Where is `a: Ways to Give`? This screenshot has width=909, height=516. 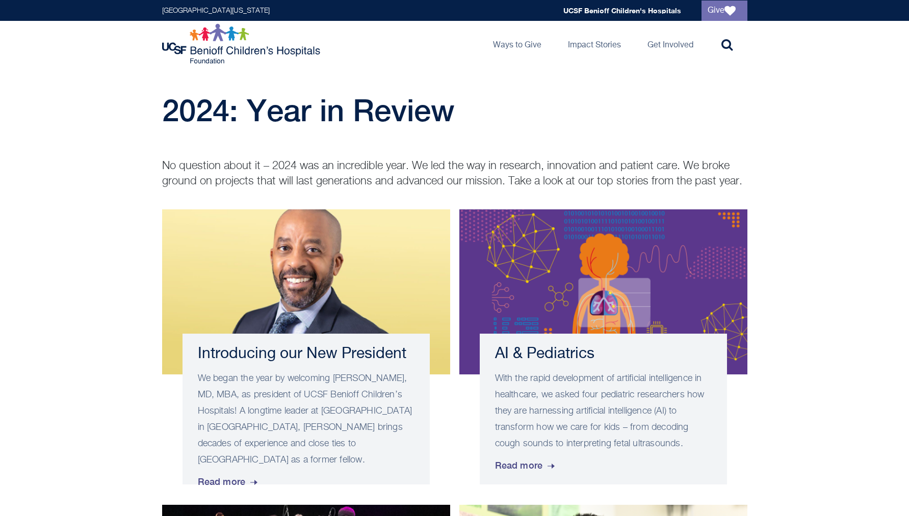
a: Ways to Give is located at coordinates (517, 44).